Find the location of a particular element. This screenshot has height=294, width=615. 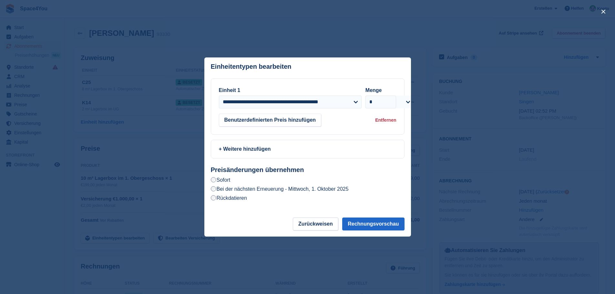

input: Bei der nächsten Erneuerung - Mittwoch, 1. Oktober 2025 is located at coordinates (214, 189).